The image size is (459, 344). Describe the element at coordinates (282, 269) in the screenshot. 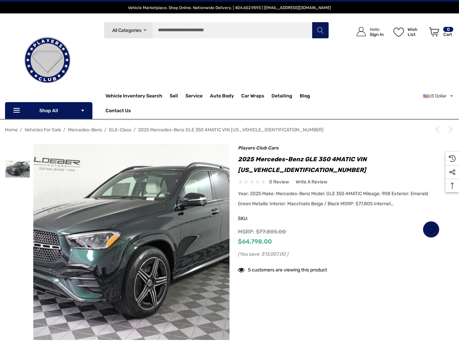

I see `div: 5 customers are viewing this product` at that location.